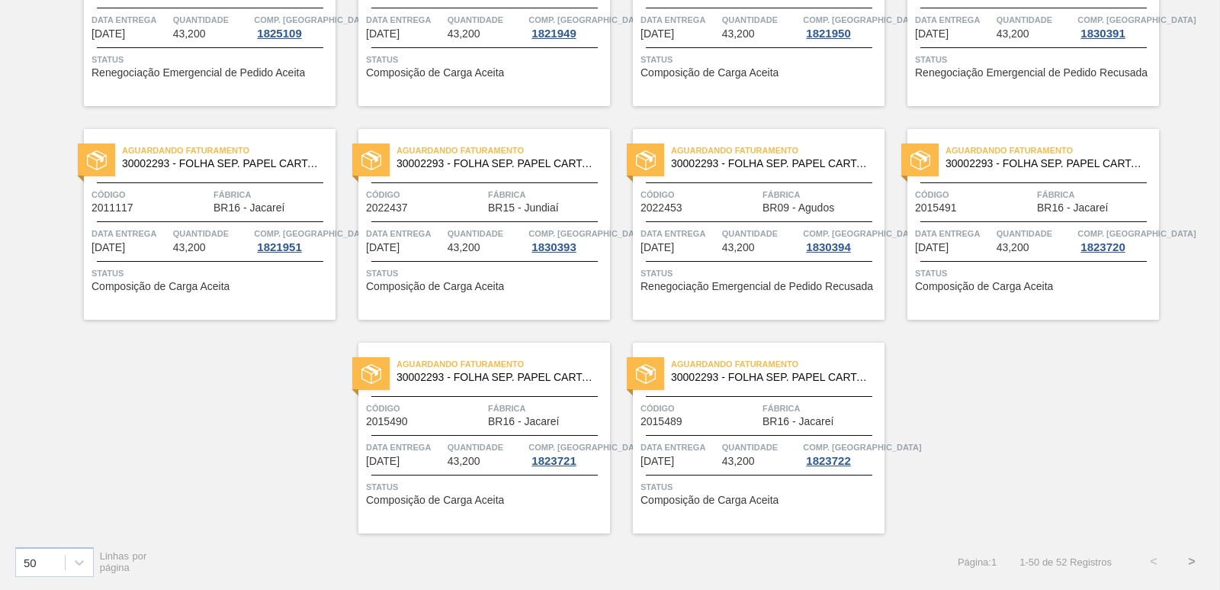  I want to click on span: Linhas por página, so click(124, 561).